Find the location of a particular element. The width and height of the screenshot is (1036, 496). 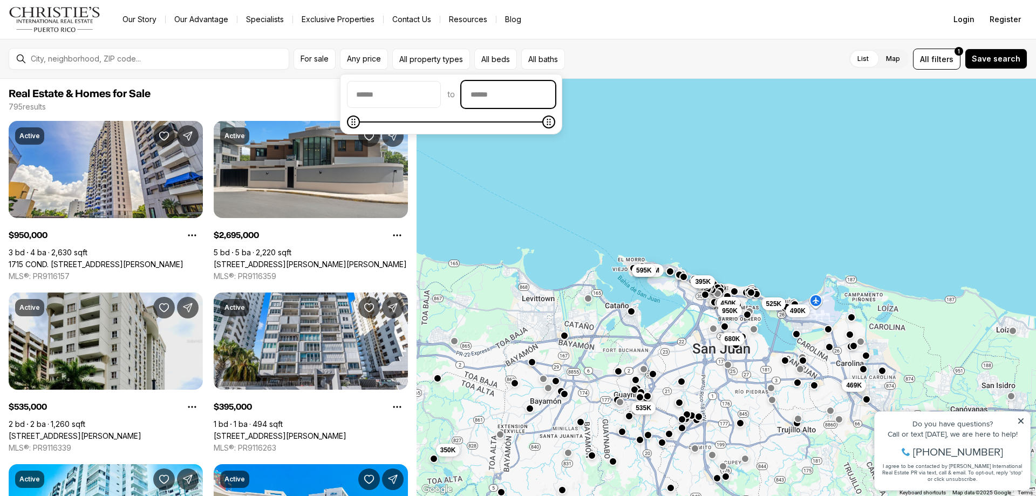

input: priceMax is located at coordinates (508, 94).